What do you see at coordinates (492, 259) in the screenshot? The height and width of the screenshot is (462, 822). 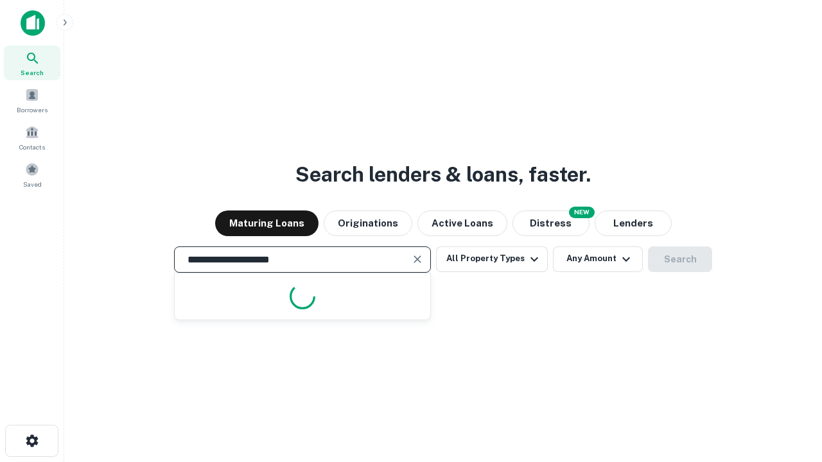 I see `button: All Property Types` at bounding box center [492, 259].